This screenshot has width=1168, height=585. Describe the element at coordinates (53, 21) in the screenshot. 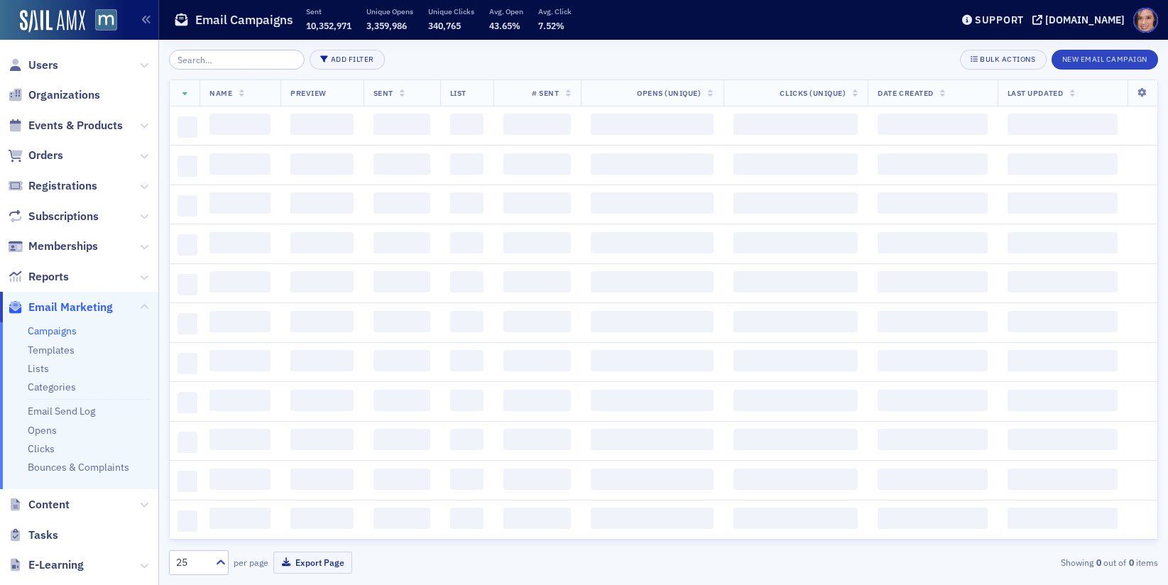

I see `a: SailAMX` at that location.